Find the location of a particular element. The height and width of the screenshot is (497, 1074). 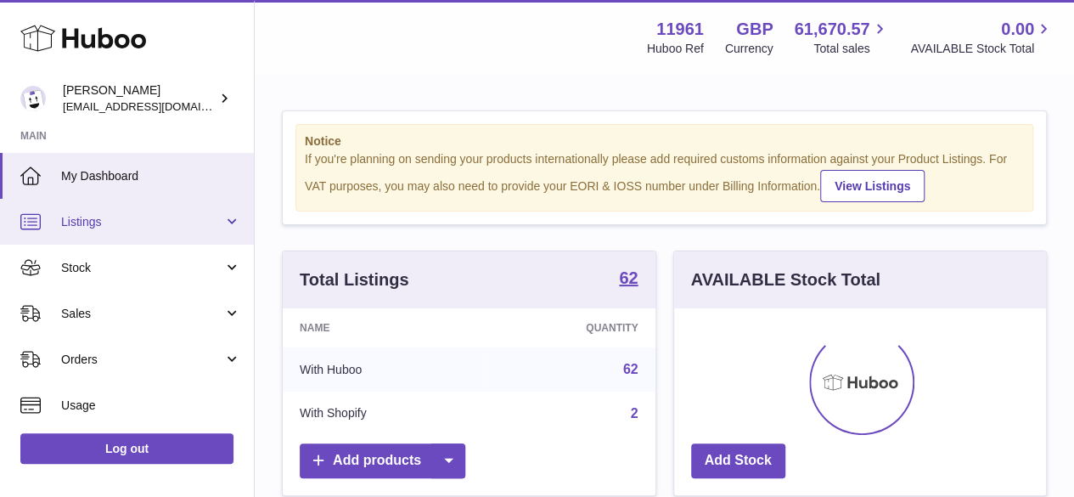

td: With Shopify is located at coordinates (383, 413).